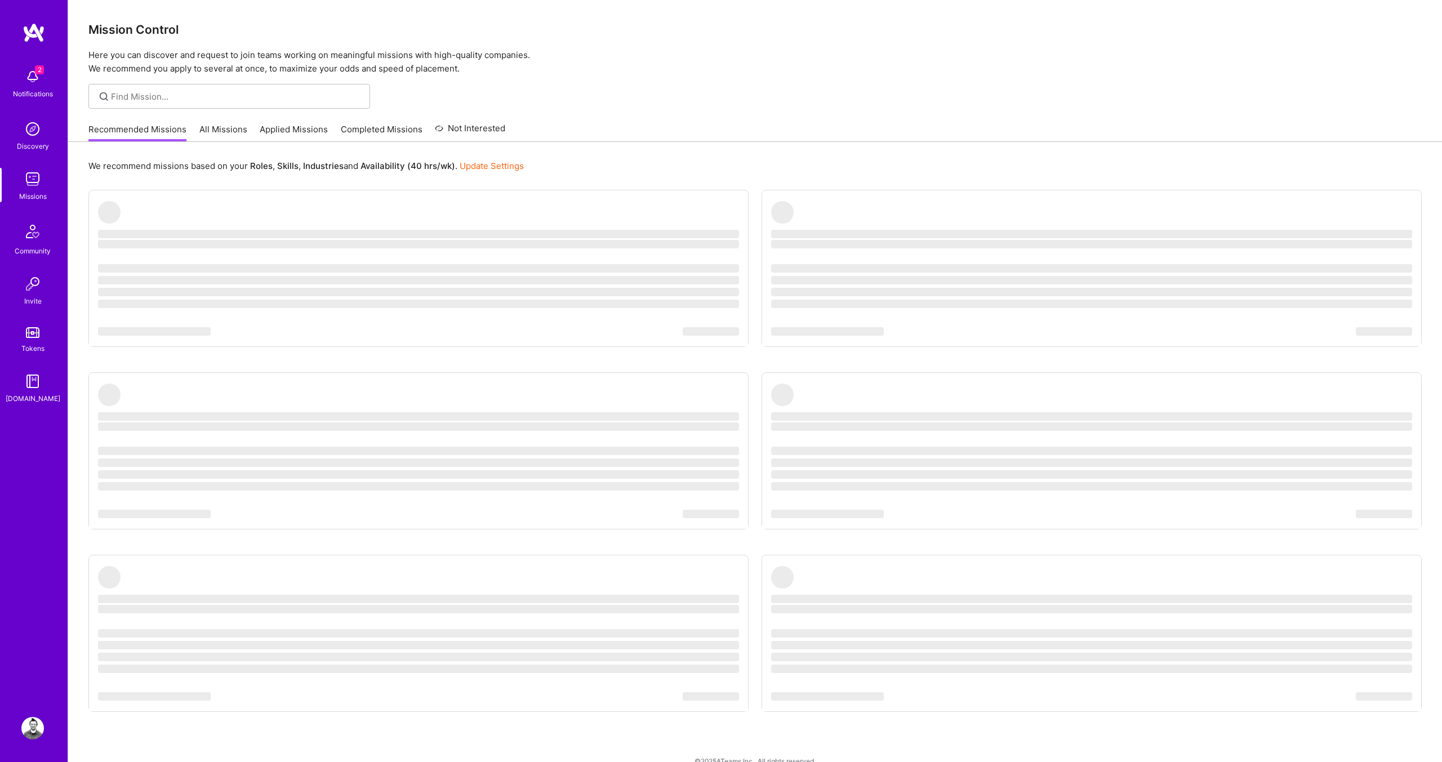  Describe the element at coordinates (39, 70) in the screenshot. I see `span: 2` at that location.